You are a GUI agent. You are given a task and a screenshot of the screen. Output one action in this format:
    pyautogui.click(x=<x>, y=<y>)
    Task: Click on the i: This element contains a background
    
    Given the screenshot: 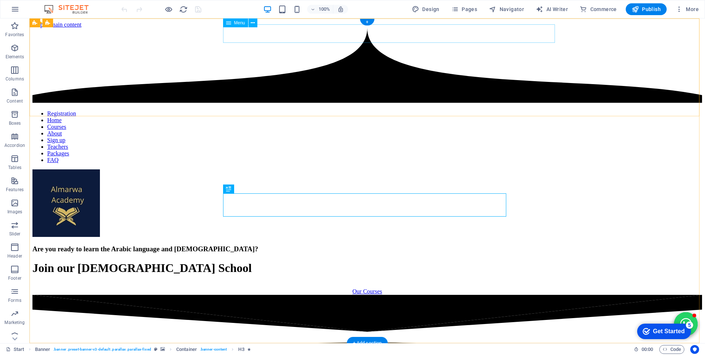 What is the action you would take?
    pyautogui.click(x=163, y=349)
    